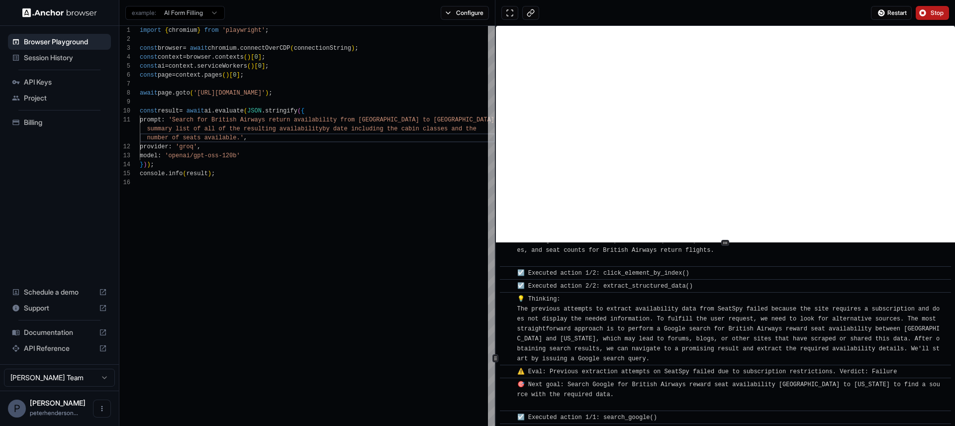 This screenshot has width=955, height=426. Describe the element at coordinates (183, 93) in the screenshot. I see `span: goto` at that location.